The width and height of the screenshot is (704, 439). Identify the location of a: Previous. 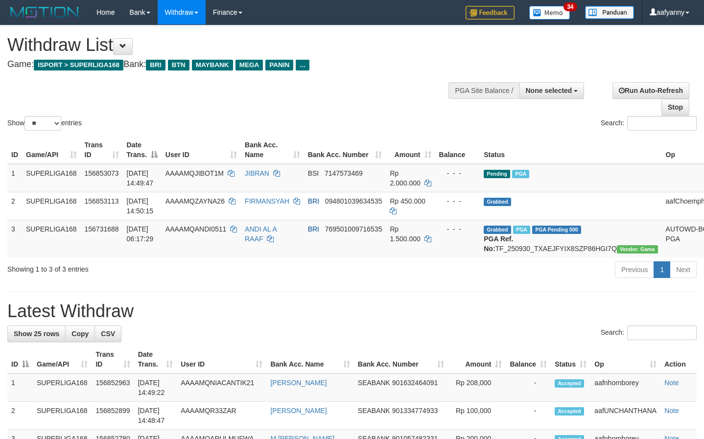
(635, 270).